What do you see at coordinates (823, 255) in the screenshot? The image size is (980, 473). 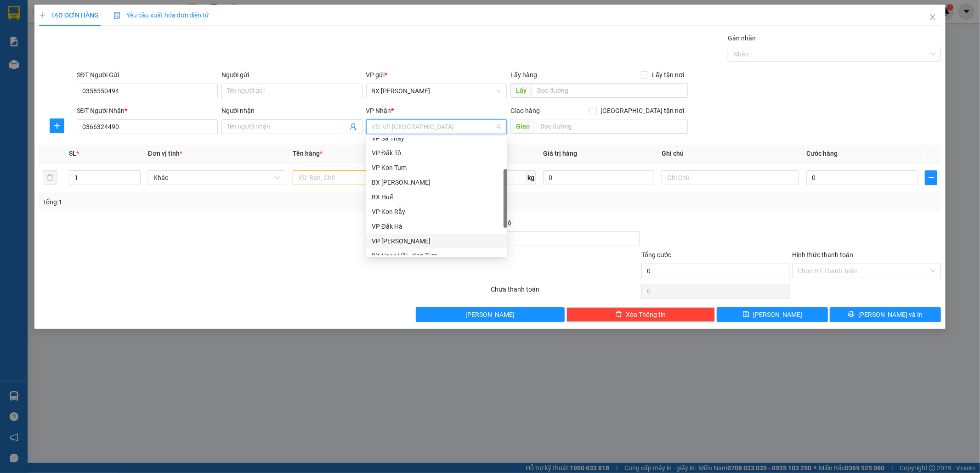 I see `label: Hình thức thanh toán` at bounding box center [823, 255].